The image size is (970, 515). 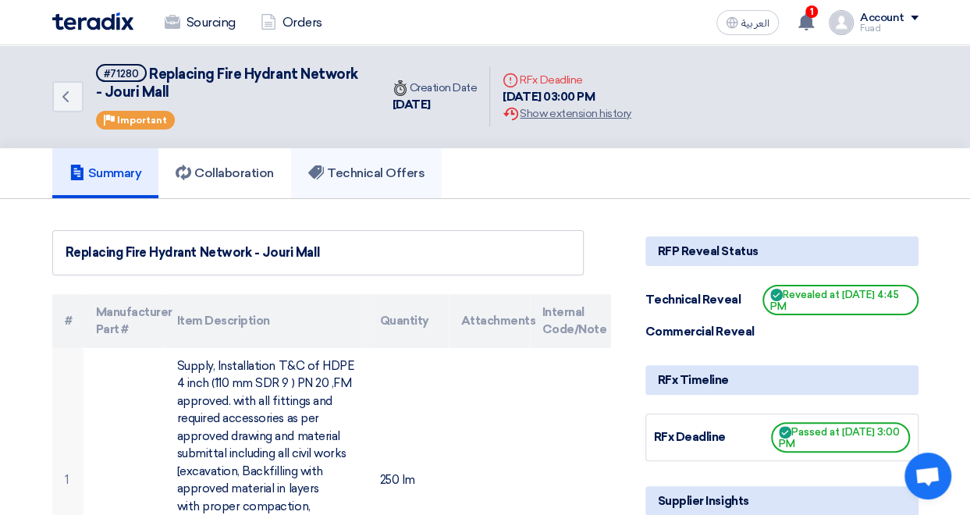 I want to click on div: RFx Timeline, so click(x=782, y=380).